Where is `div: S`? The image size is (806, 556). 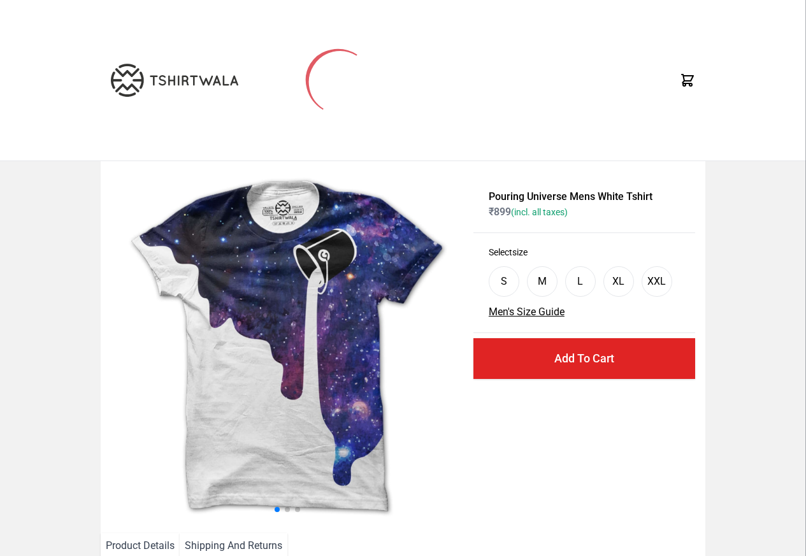
div: S is located at coordinates (504, 282).